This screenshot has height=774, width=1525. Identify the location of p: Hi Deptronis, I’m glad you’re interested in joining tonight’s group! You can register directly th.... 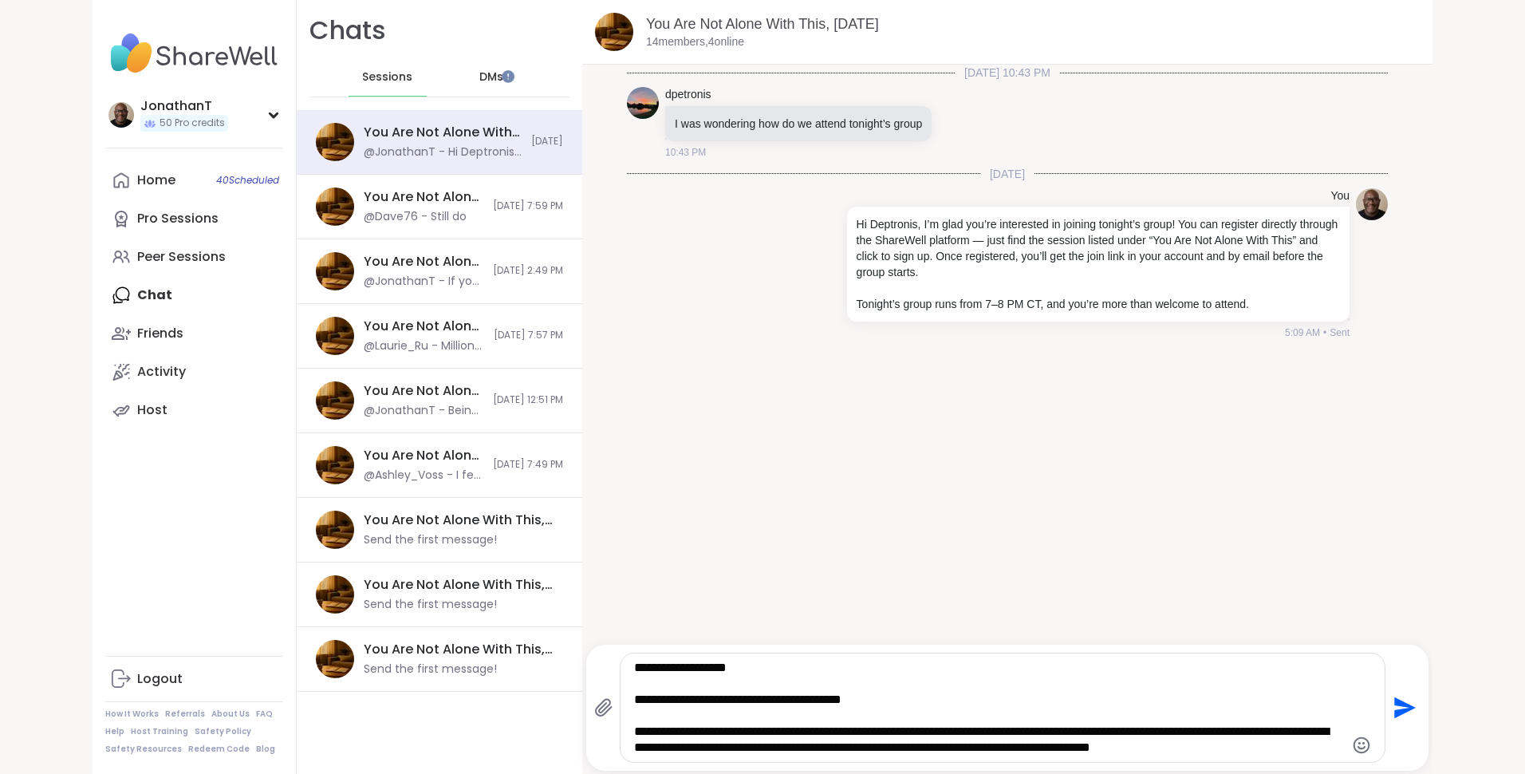
(1098, 248).